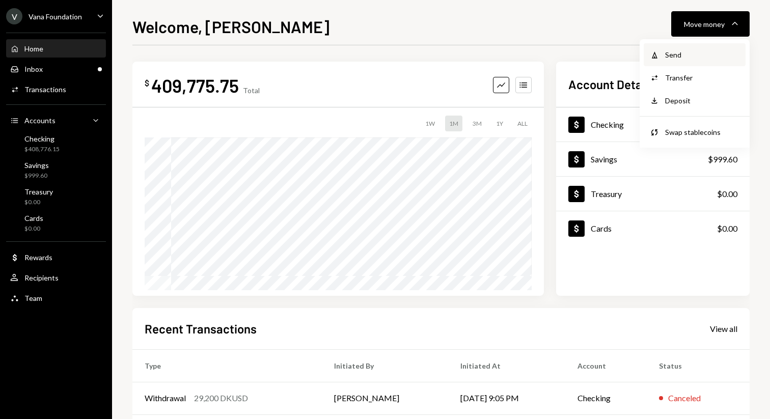 The image size is (770, 419). I want to click on div: Withdrawal, so click(165, 398).